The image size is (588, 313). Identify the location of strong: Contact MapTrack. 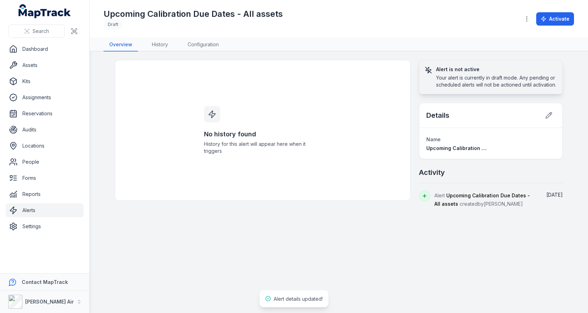
(45, 281).